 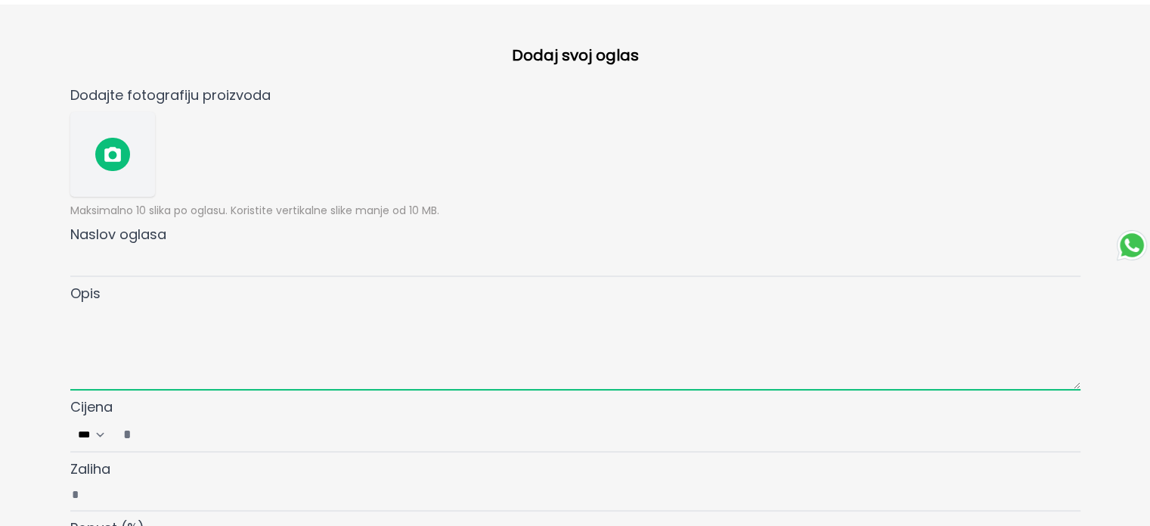 What do you see at coordinates (597, 434) in the screenshot?
I see `input: Cijena` at bounding box center [597, 434].